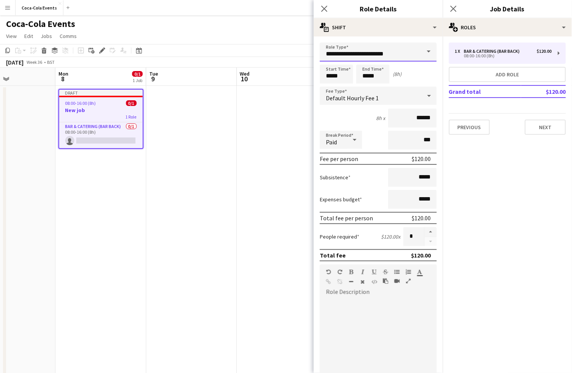  Describe the element at coordinates (397, 74) in the screenshot. I see `div: (8h)` at that location.